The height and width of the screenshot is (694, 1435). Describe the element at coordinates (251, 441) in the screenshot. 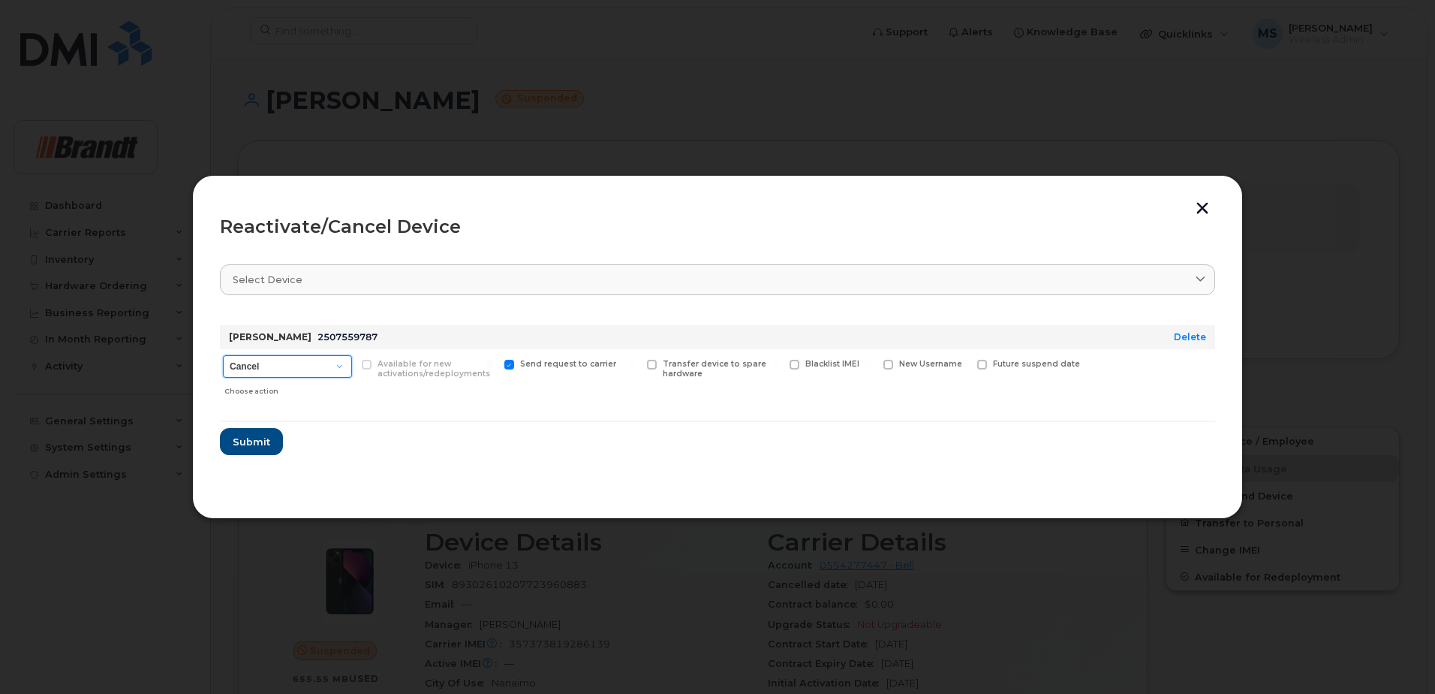

I see `span: Submit` at that location.